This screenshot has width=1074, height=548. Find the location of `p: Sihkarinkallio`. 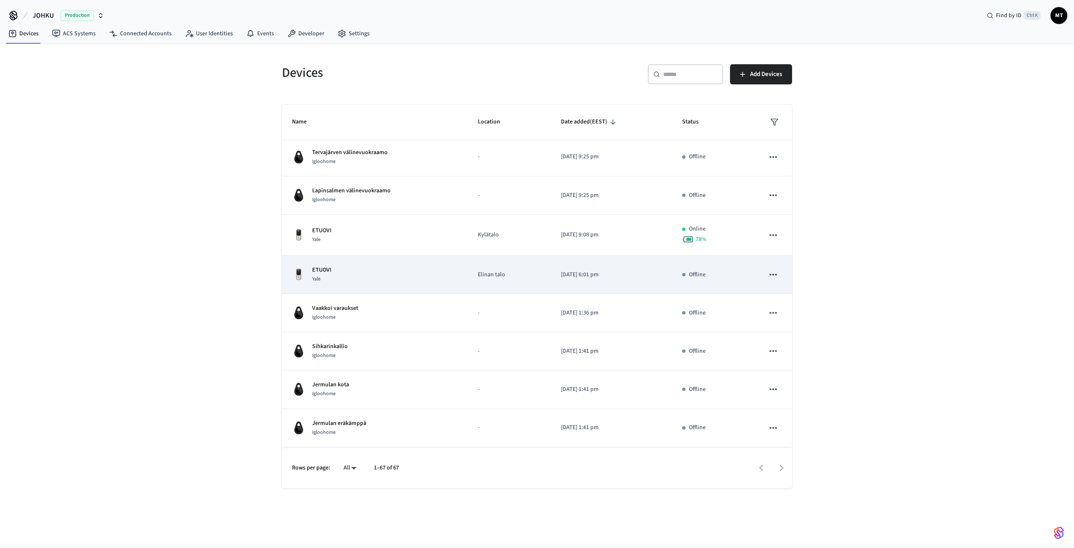

p: Sihkarinkallio is located at coordinates (330, 346).